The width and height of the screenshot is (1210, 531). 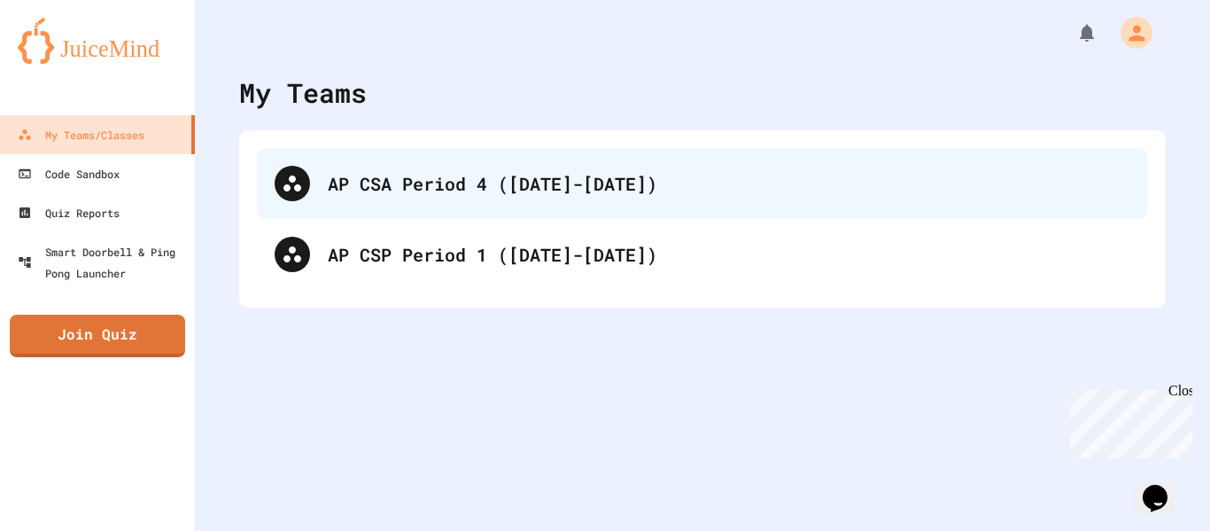 I want to click on img: logo-orange.svg, so click(x=97, y=41).